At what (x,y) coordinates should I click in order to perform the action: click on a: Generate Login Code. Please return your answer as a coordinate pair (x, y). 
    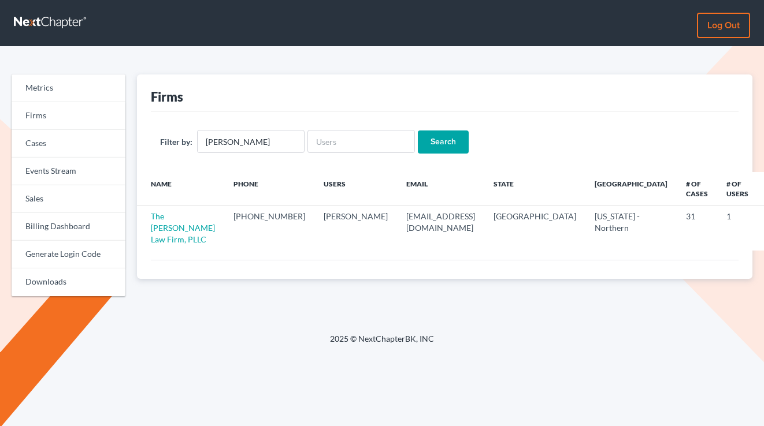
    Looking at the image, I should click on (68, 255).